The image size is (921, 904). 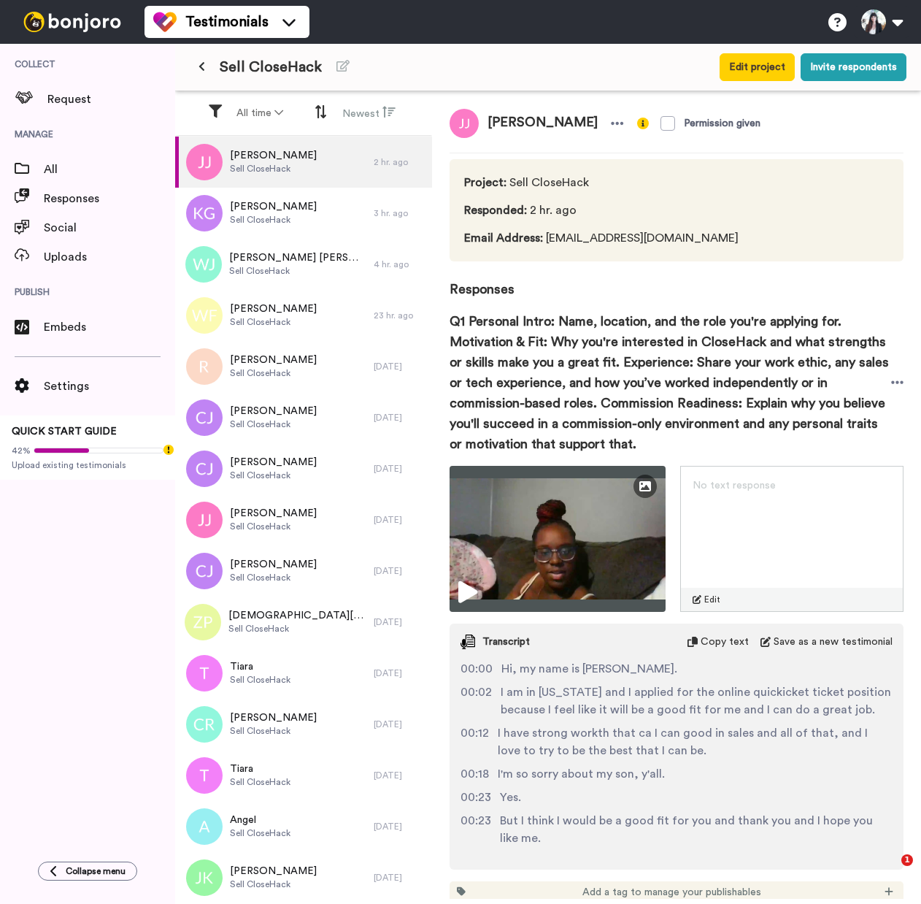 I want to click on img: transcript.svg, so click(x=468, y=642).